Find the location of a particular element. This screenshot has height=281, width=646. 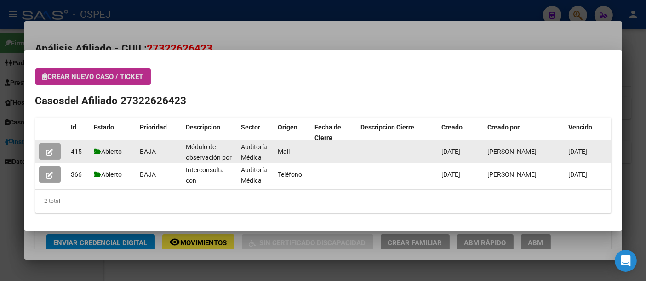

span: Interconsulta con electrofisiología is located at coordinates (209, 181).